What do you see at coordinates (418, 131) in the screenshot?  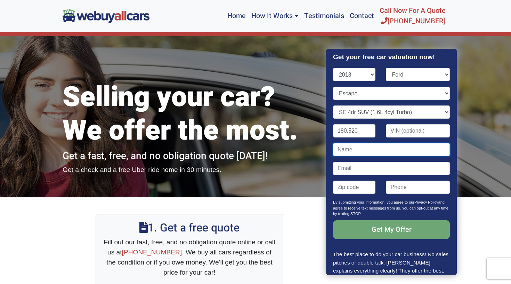 I see `input: VIN (optional)` at bounding box center [418, 131].